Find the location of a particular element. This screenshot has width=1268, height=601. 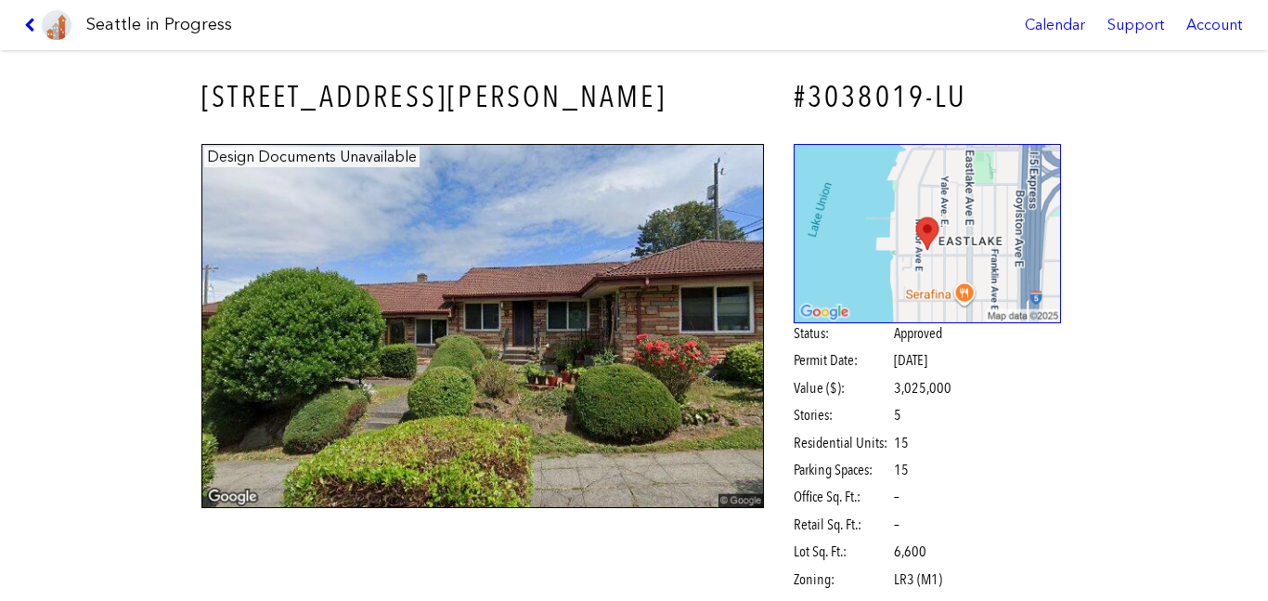

span: Lot Sq. Ft.: is located at coordinates (842, 551).